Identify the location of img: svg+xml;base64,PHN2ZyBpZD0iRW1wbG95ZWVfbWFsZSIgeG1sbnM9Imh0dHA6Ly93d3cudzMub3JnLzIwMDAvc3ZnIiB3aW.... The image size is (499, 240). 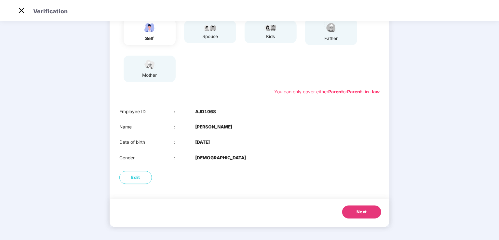
(150, 27).